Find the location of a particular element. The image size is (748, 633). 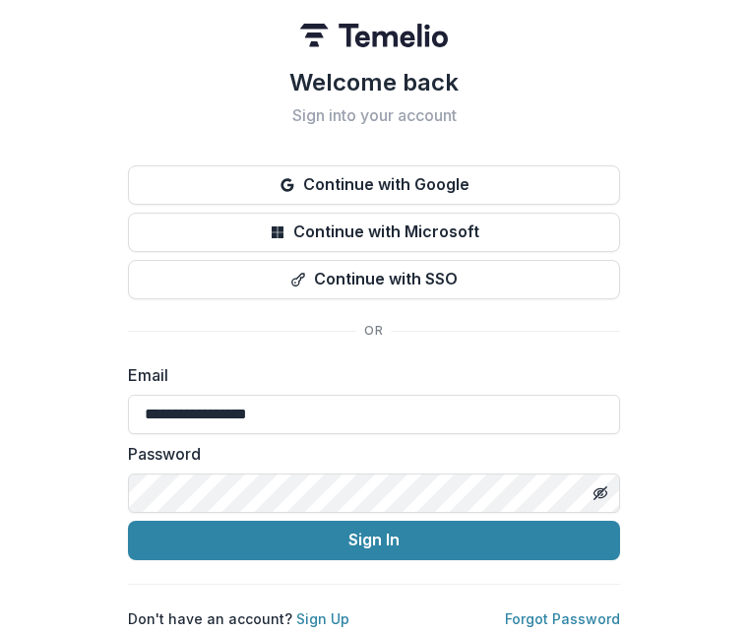

h1: Welcome back is located at coordinates (374, 83).